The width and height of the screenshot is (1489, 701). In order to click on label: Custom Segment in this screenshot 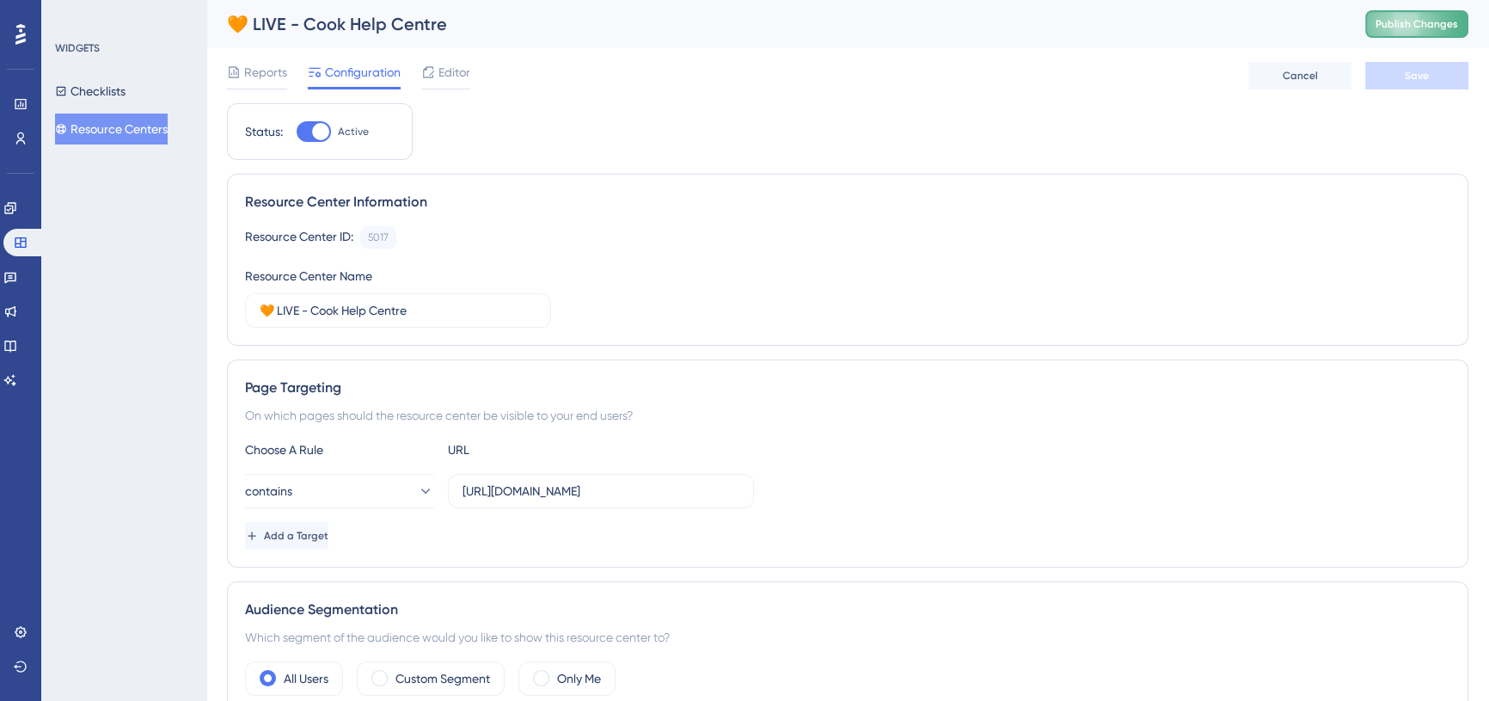, I will do `click(443, 678)`.